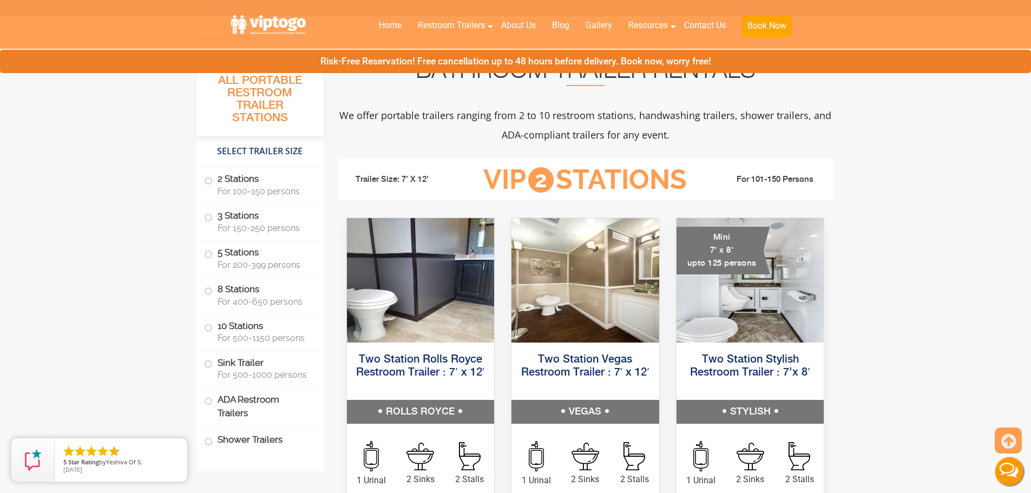  I want to click on label: ADA Restroom Trailers, so click(260, 406).